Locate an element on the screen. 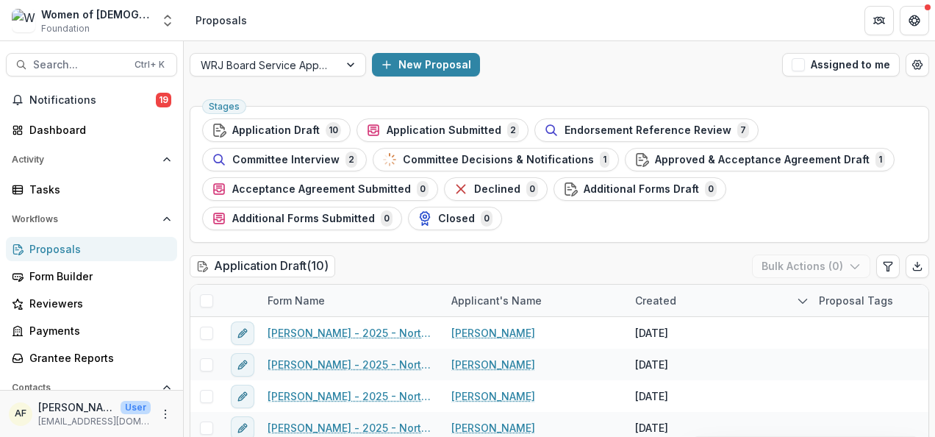 The image size is (935, 437). button: Declined0 is located at coordinates (495, 189).